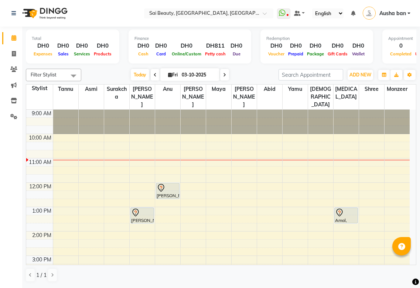 This screenshot has width=420, height=288. Describe the element at coordinates (42, 235) in the screenshot. I see `div: 2:00 PM` at that location.